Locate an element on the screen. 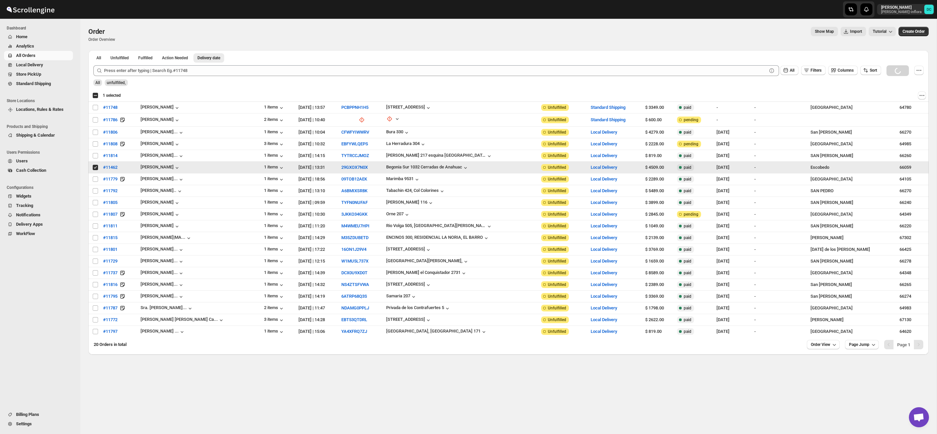 The image size is (937, 434). button: #11786 is located at coordinates (110, 120).